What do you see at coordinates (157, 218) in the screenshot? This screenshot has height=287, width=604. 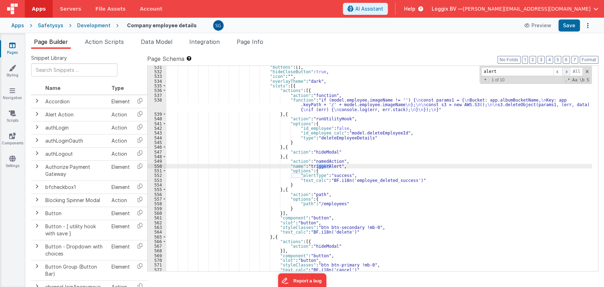 I see `div: 561` at bounding box center [157, 218].